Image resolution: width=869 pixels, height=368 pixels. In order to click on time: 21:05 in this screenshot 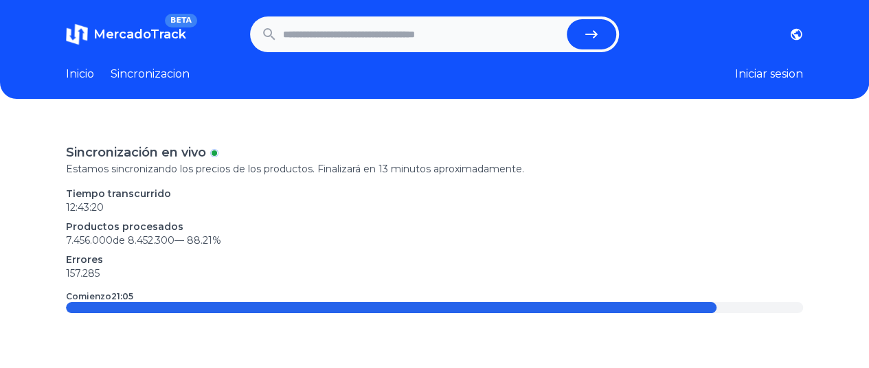, I will do `click(122, 296)`.